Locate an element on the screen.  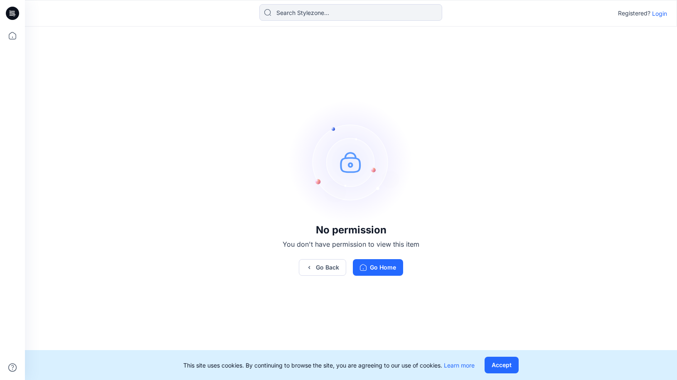
button: Go Home is located at coordinates (378, 267).